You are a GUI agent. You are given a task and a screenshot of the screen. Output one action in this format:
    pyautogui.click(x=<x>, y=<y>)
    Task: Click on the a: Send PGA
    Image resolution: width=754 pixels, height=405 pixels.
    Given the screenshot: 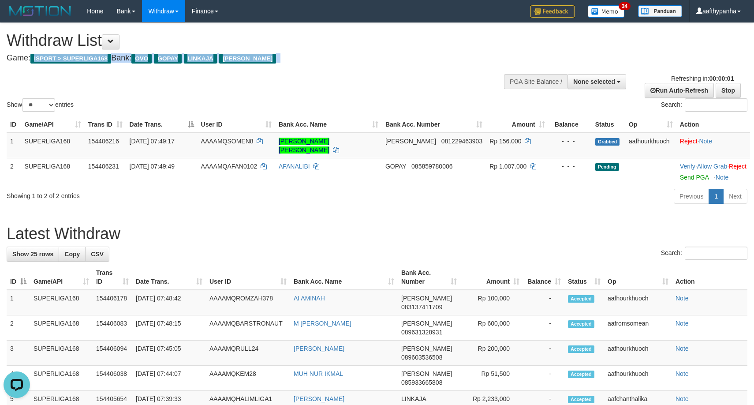 What is the action you would take?
    pyautogui.click(x=694, y=177)
    